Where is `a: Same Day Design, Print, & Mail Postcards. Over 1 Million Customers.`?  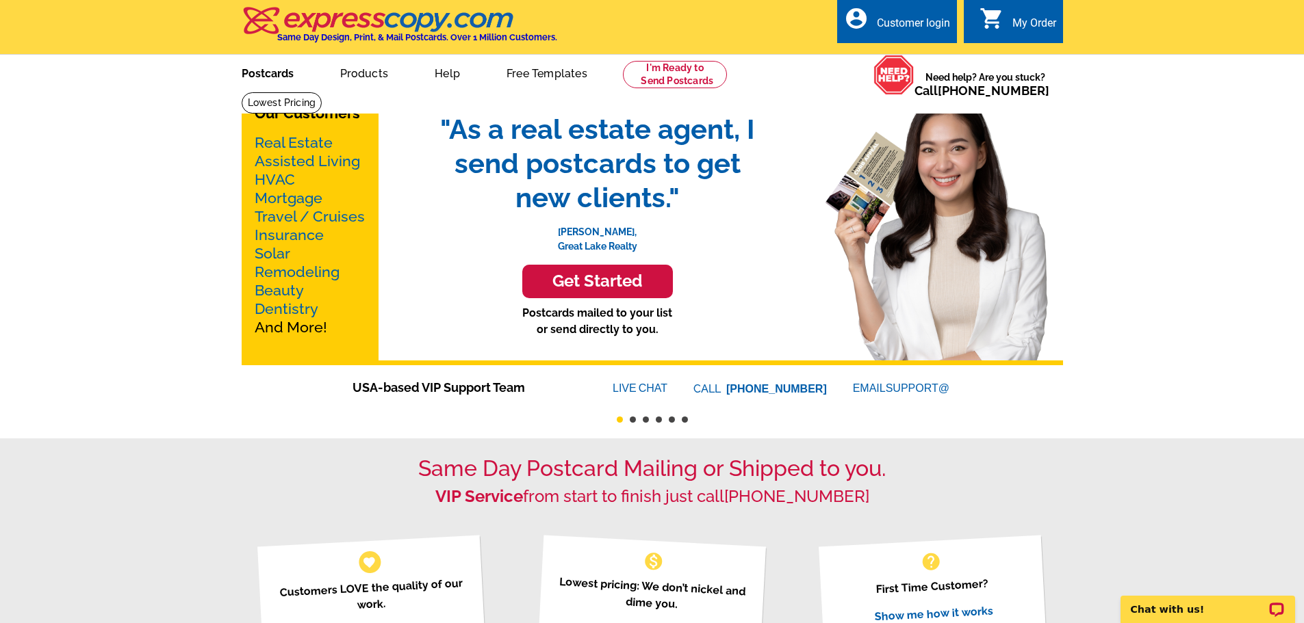
a: Same Day Design, Print, & Mail Postcards. Over 1 Million Customers. is located at coordinates (399, 29).